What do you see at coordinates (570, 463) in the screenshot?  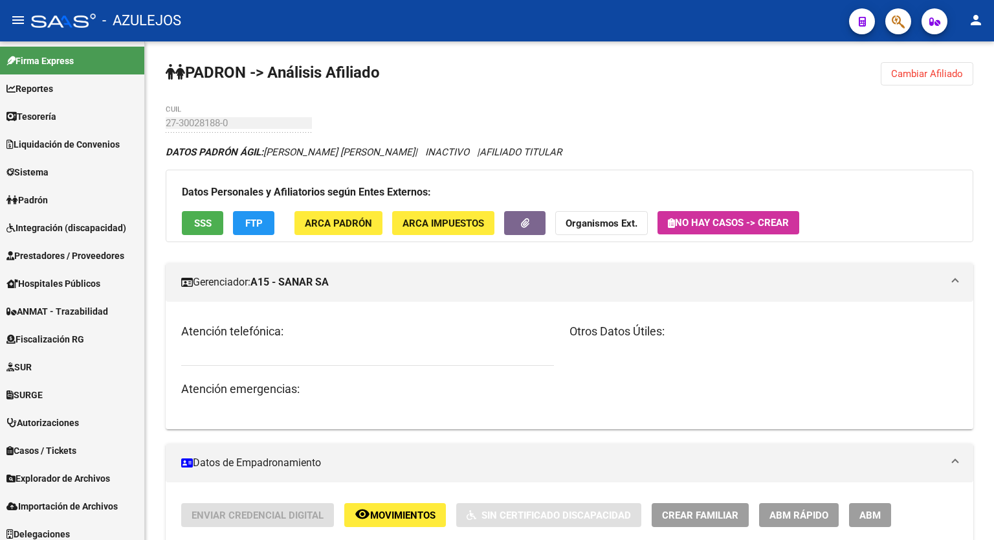 I see `mat-expansion-panel-header: Datos de Empadronamiento` at bounding box center [570, 463].